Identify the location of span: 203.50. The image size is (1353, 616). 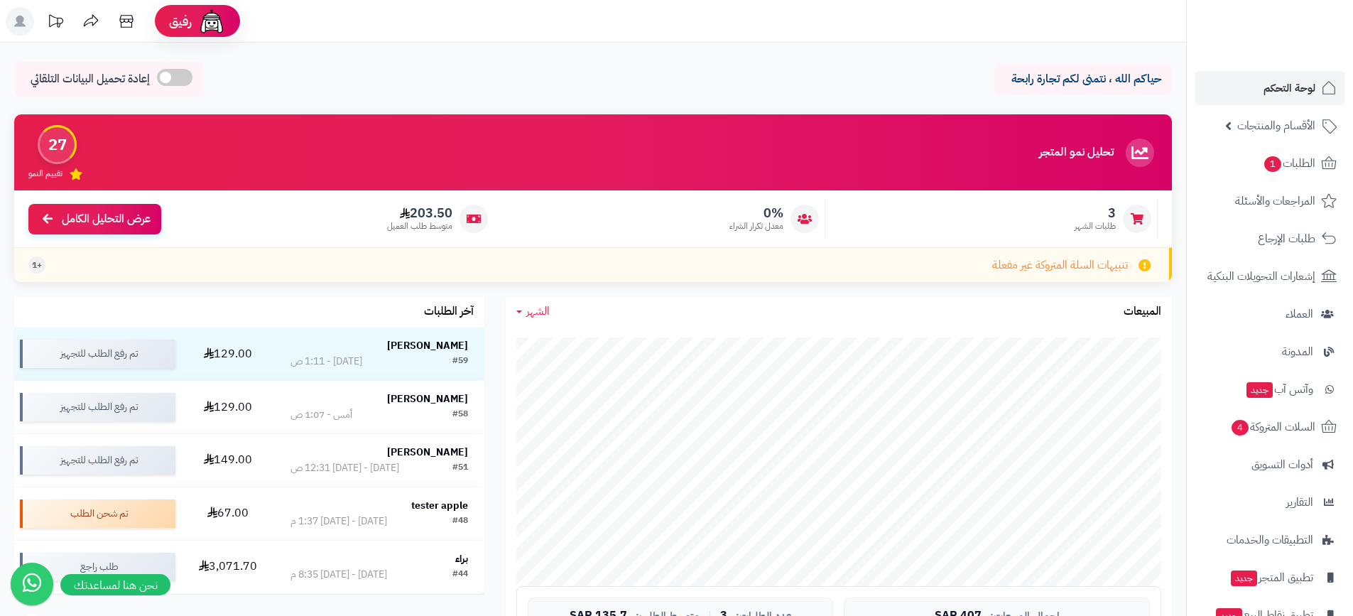
(420, 213).